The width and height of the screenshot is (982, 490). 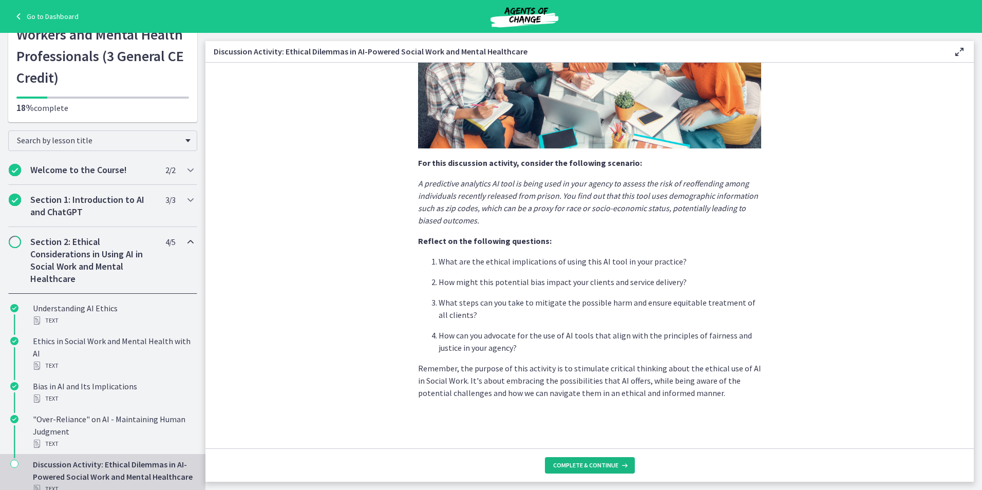 I want to click on strong: For this discussion activity, consider the following scenario:, so click(x=530, y=163).